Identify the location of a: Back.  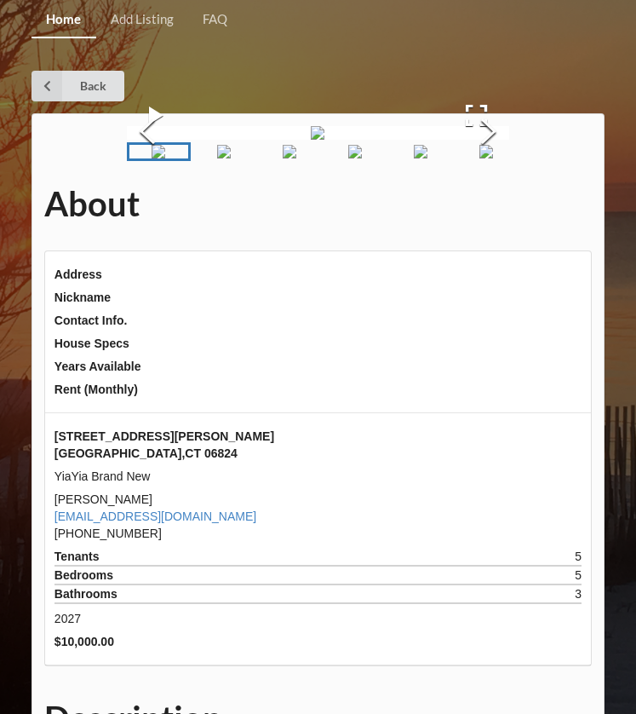
(78, 86).